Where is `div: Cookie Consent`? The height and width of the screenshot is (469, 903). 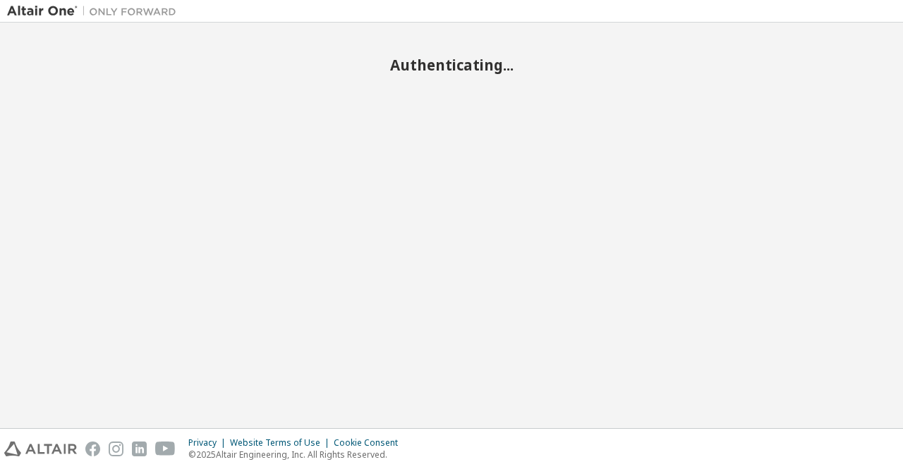
div: Cookie Consent is located at coordinates (370, 443).